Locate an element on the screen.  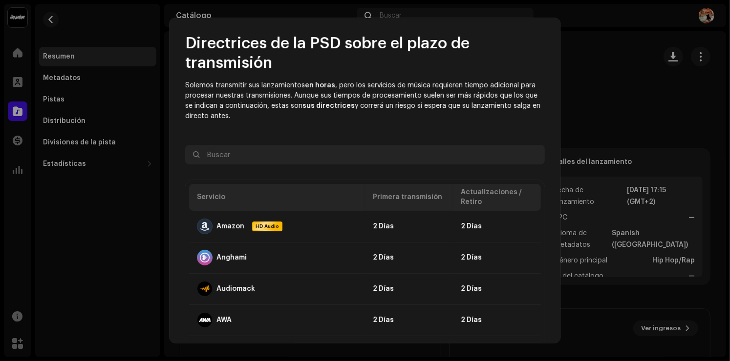
p: Solemos transmitir sus lanzamientos , pero los servicios de música requieren tiempo adicional par... is located at coordinates (365, 101).